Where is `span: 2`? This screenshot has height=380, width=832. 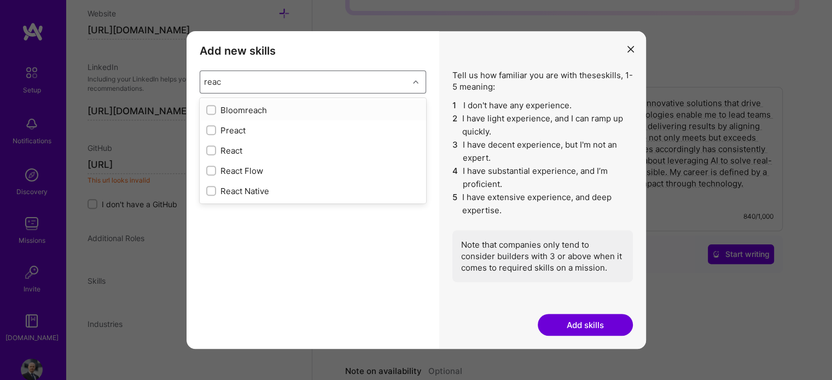 span: 2 is located at coordinates (455, 125).